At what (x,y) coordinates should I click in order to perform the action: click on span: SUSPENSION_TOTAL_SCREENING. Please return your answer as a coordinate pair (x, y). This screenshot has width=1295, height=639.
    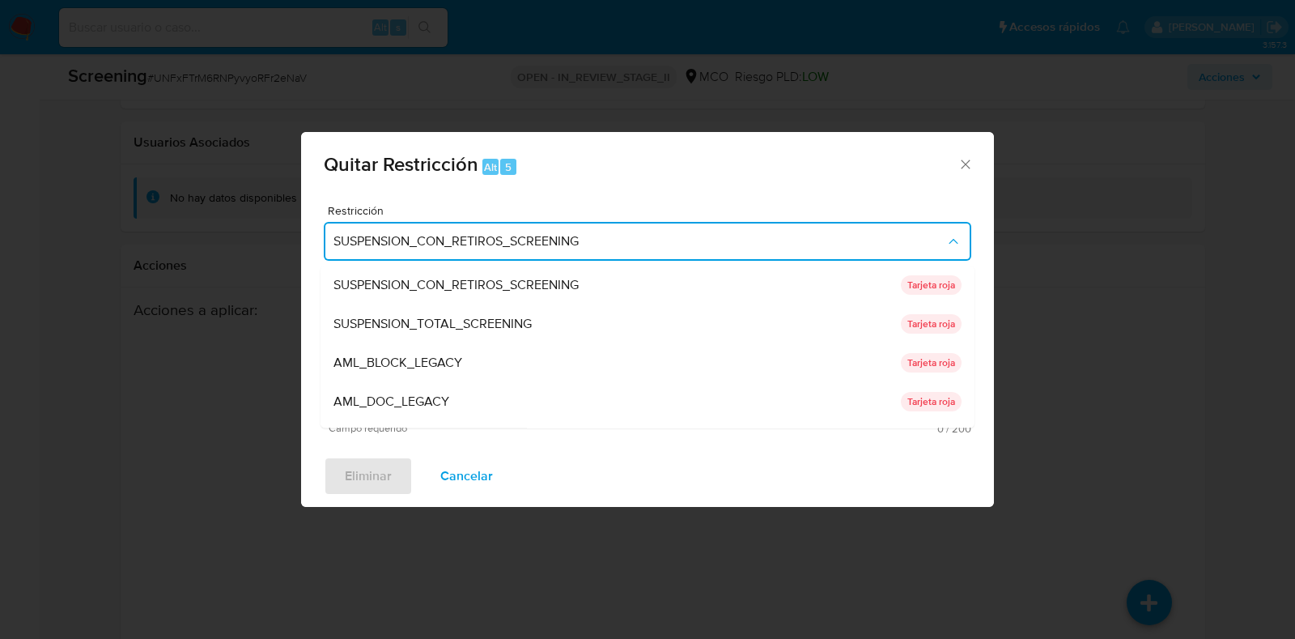
    Looking at the image, I should click on (432, 325).